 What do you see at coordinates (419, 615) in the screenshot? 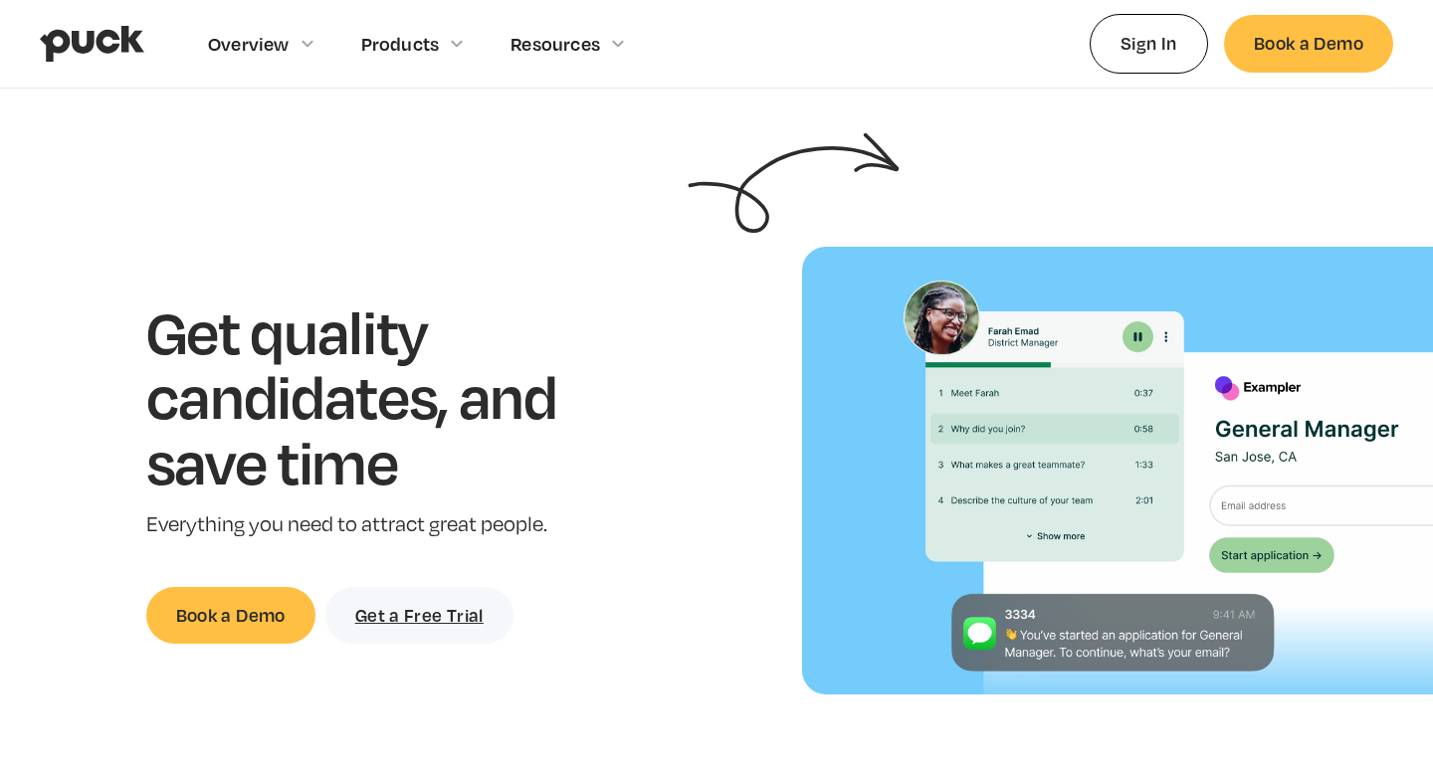
I see `a: Get a Free Trial` at bounding box center [419, 615].